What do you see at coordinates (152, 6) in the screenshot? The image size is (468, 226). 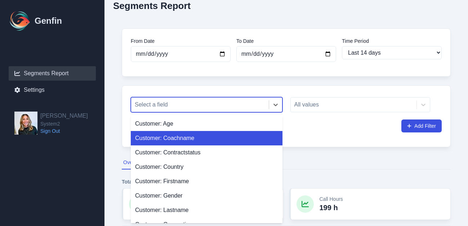 I see `h2: Segments Report` at bounding box center [152, 6].